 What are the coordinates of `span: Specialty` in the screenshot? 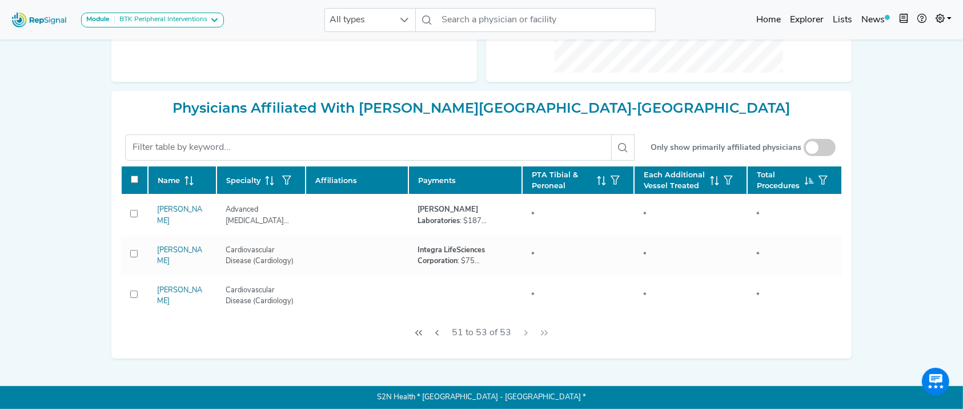 It's located at (243, 180).